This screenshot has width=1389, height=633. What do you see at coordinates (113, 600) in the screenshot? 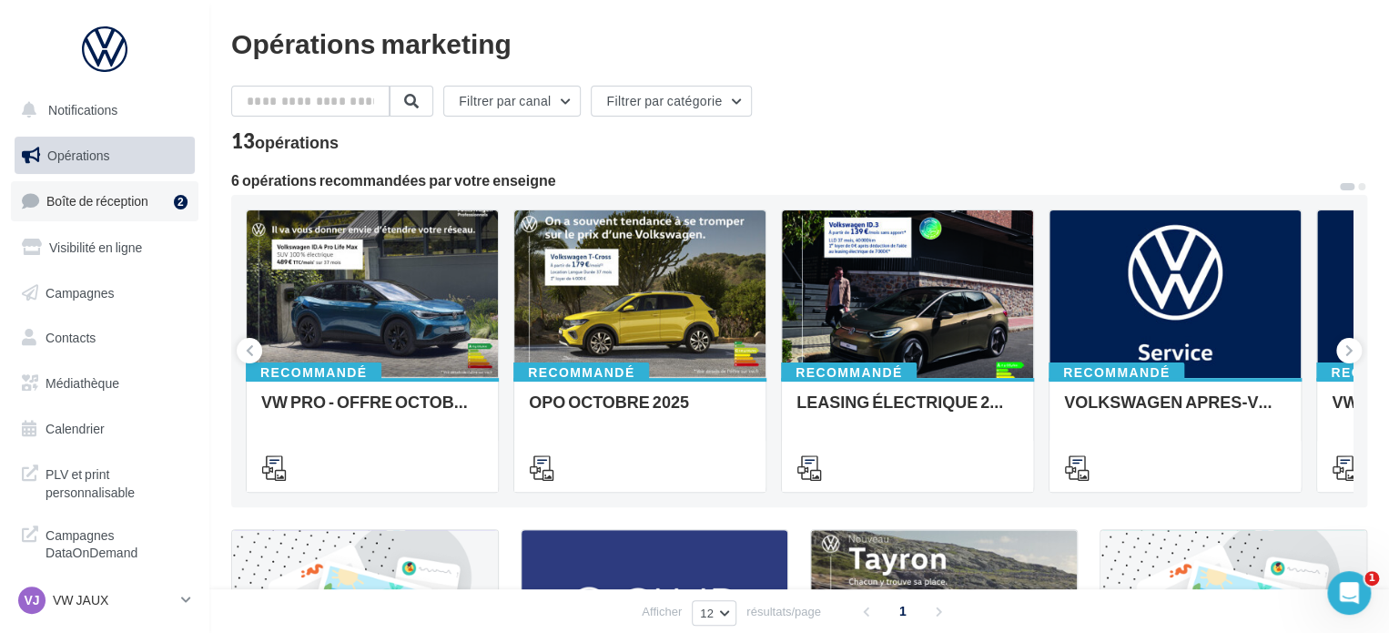
I see `p: VW JAUX` at bounding box center [113, 600].